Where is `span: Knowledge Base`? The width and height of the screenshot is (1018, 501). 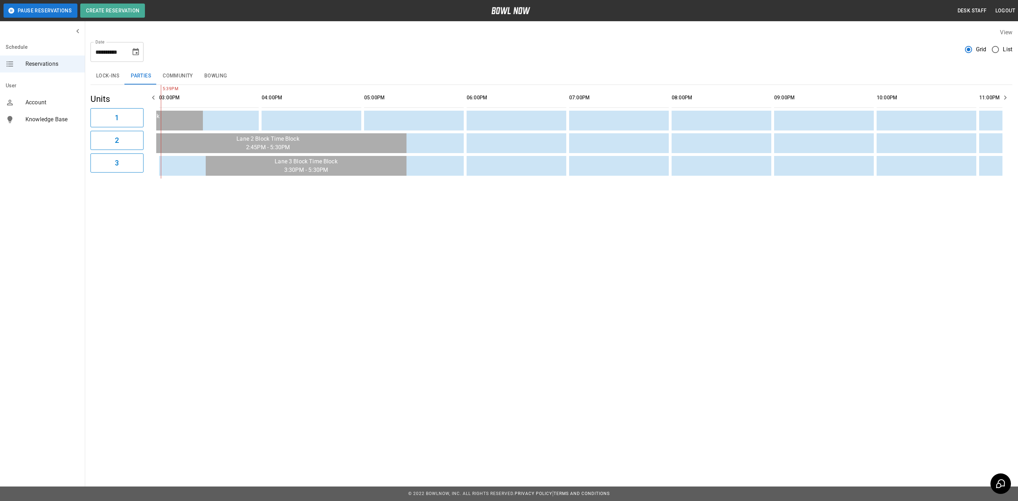 span: Knowledge Base is located at coordinates (52, 119).